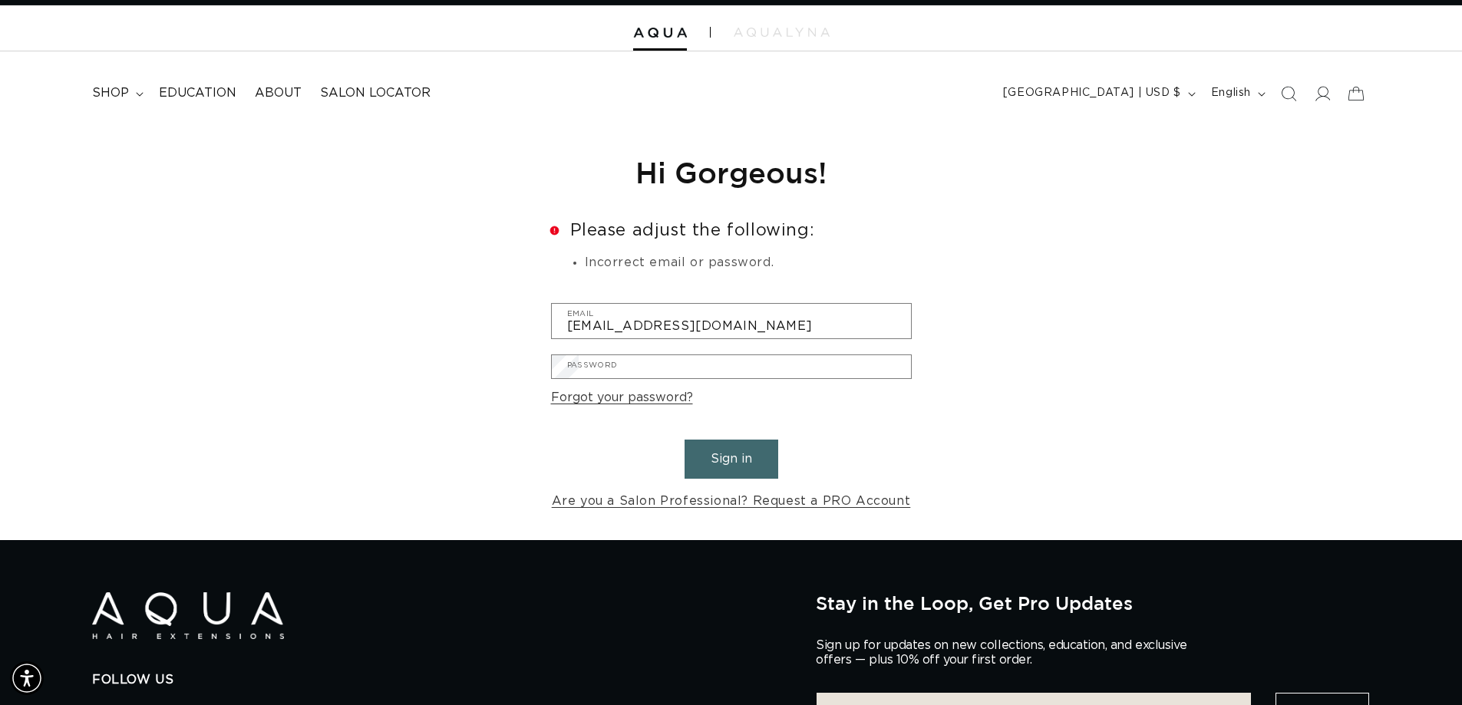 The height and width of the screenshot is (705, 1462). What do you see at coordinates (1231, 93) in the screenshot?
I see `span: English` at bounding box center [1231, 93].